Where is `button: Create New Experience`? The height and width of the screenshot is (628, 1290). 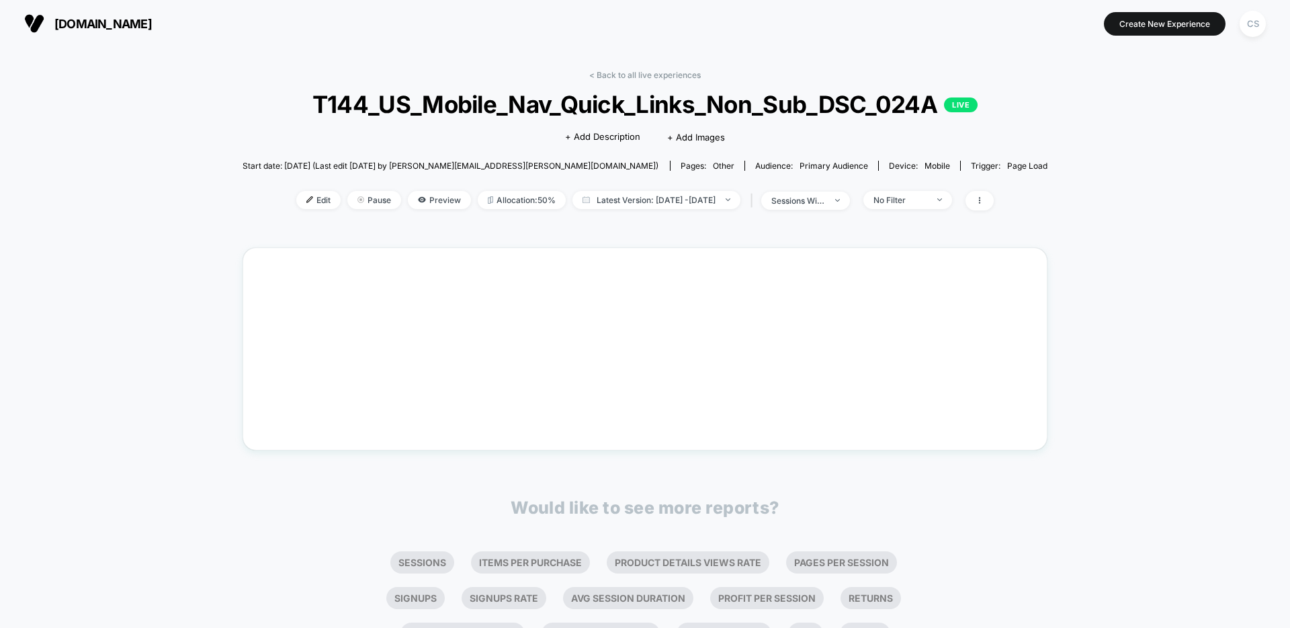 button: Create New Experience is located at coordinates (1165, 24).